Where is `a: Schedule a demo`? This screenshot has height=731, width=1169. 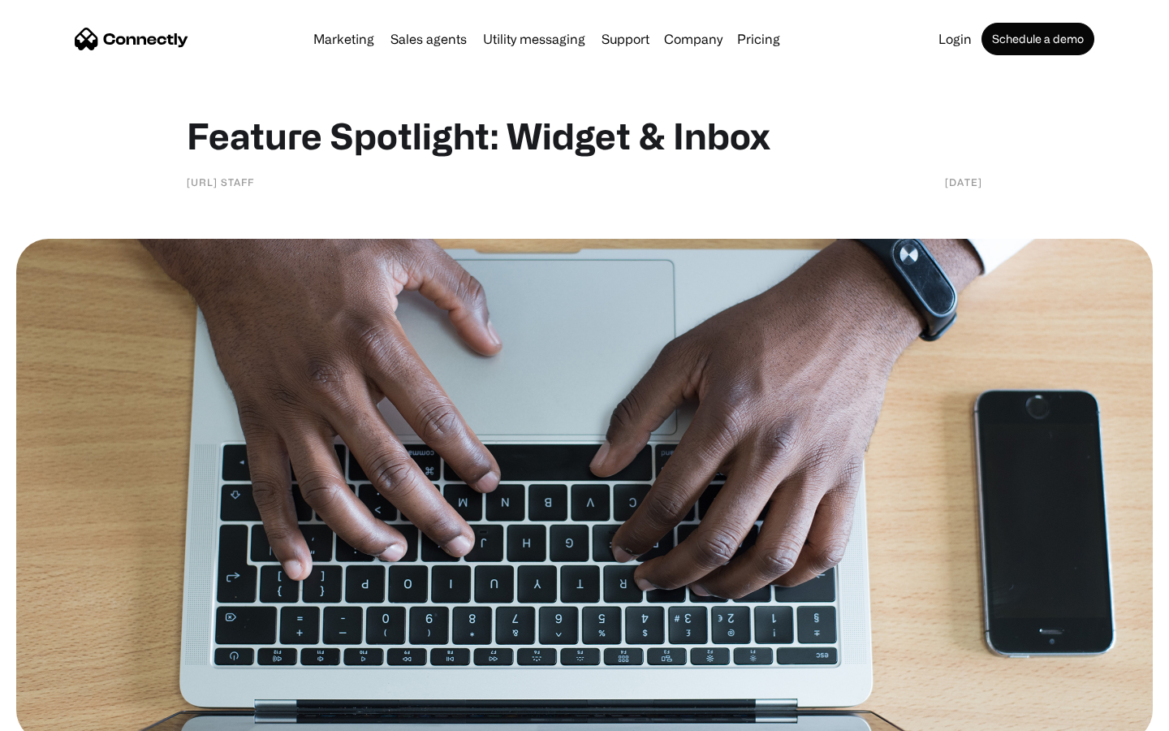 a: Schedule a demo is located at coordinates (1038, 39).